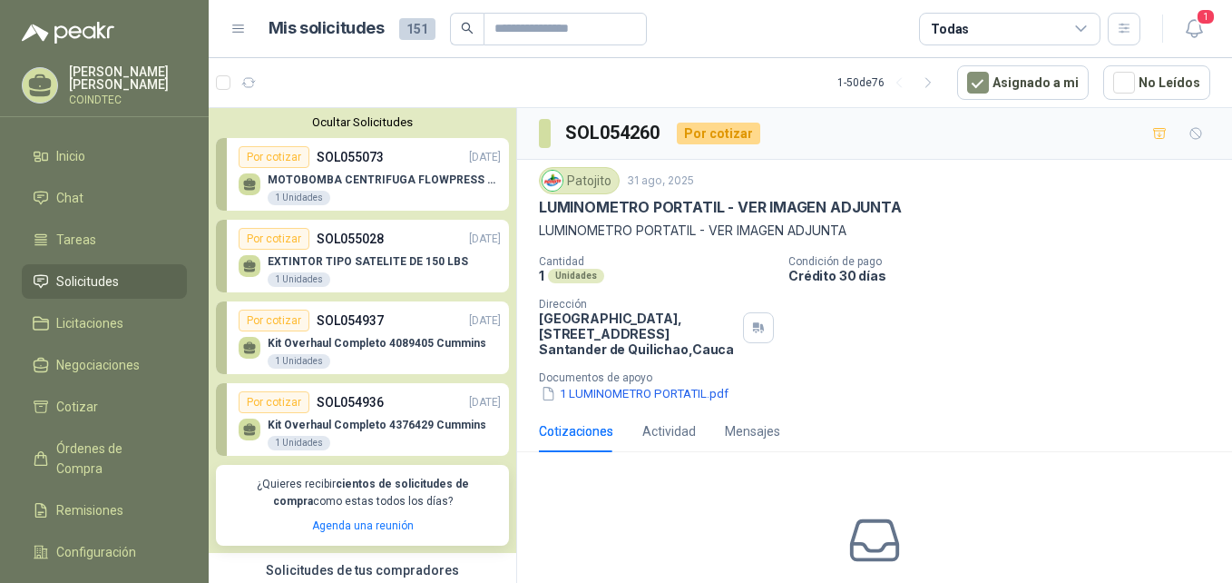  Describe the element at coordinates (1023, 83) in the screenshot. I see `button: Asignado a mi` at that location.